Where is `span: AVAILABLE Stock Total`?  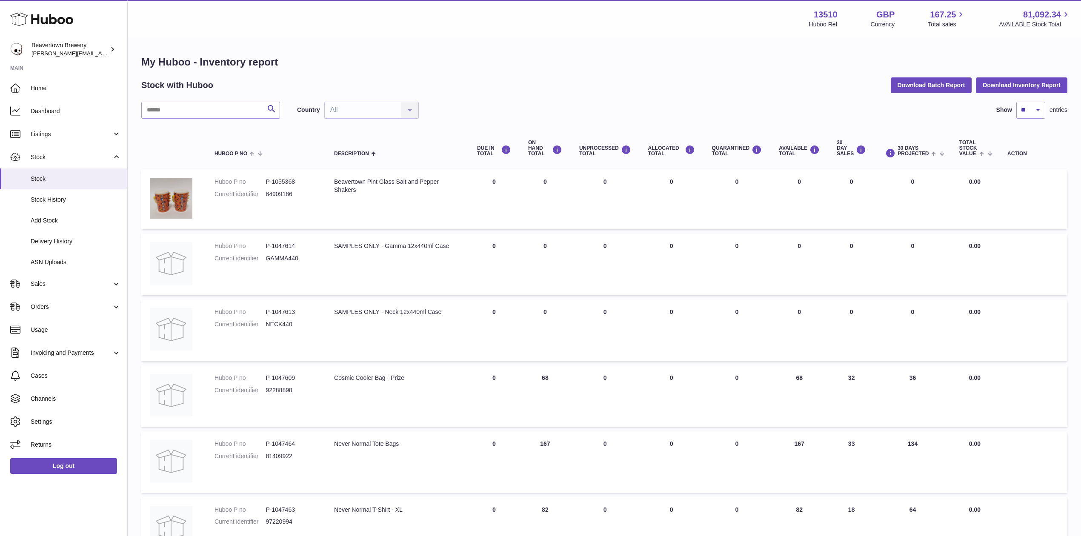
span: AVAILABLE Stock Total is located at coordinates (1035, 24).